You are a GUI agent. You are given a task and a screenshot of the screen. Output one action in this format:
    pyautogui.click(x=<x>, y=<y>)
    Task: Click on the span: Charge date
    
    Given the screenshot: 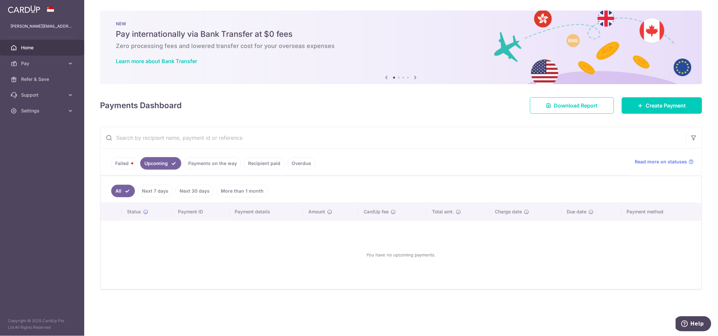 What is the action you would take?
    pyautogui.click(x=509, y=212)
    